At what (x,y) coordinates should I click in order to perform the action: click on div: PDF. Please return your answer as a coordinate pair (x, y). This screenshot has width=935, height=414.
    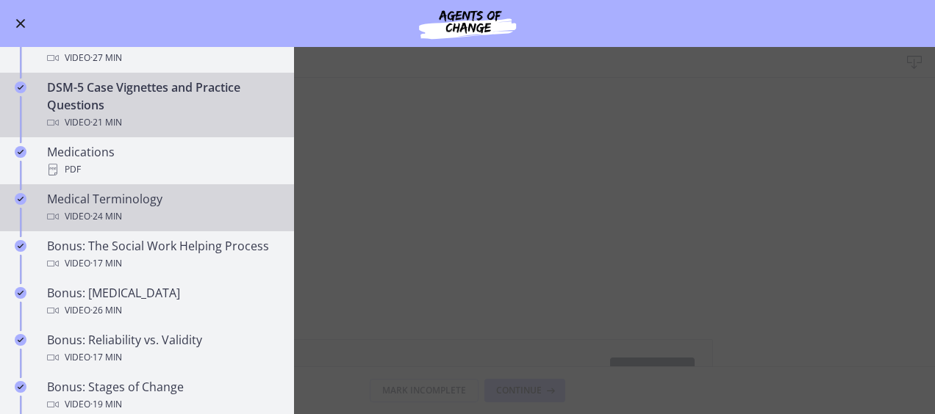
    Looking at the image, I should click on (162, 170).